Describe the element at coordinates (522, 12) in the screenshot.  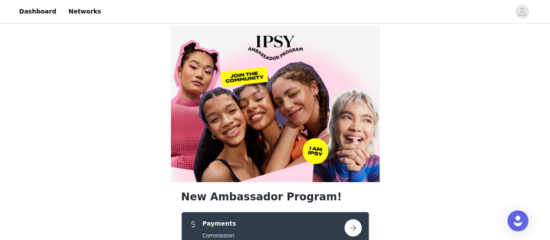
I see `div: avatar` at that location.